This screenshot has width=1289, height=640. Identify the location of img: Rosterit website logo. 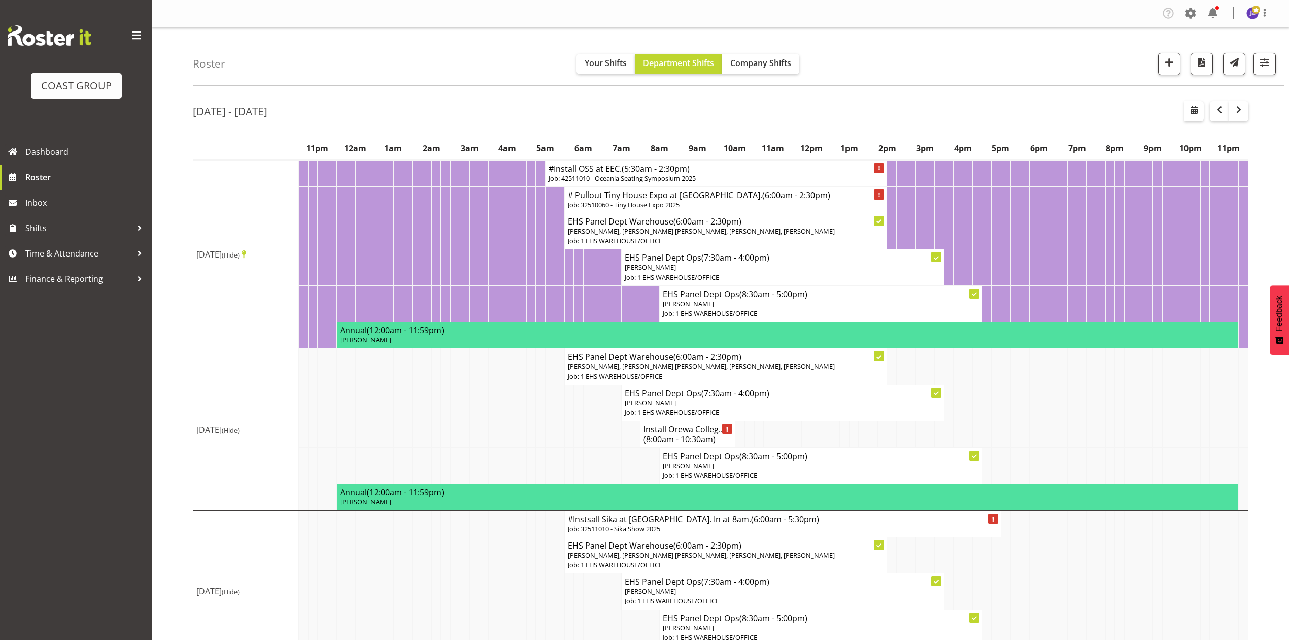
(49, 36).